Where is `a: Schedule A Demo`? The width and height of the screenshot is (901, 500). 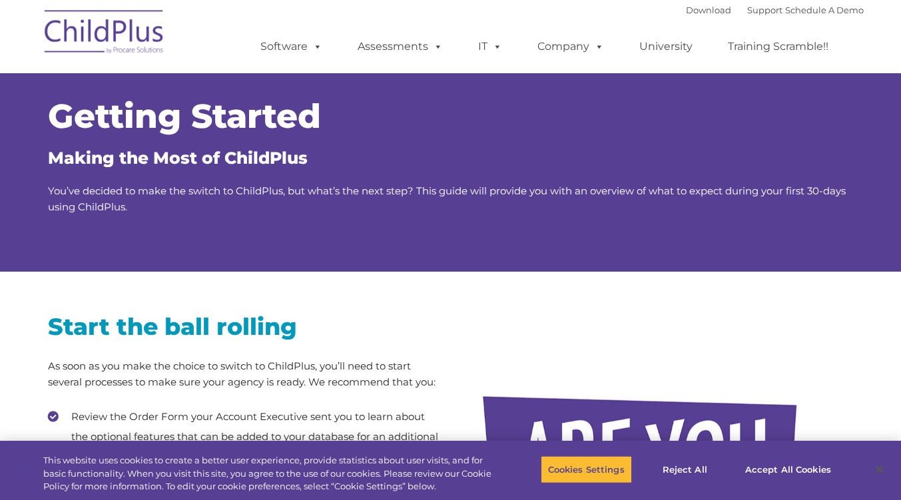
a: Schedule A Demo is located at coordinates (824, 10).